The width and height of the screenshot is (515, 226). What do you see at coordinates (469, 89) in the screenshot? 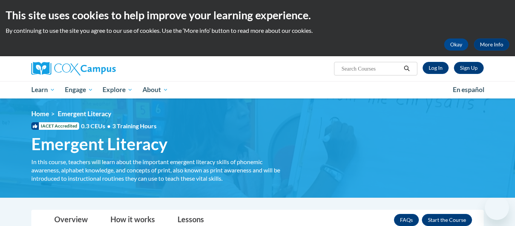
I see `span: En español` at bounding box center [469, 89].